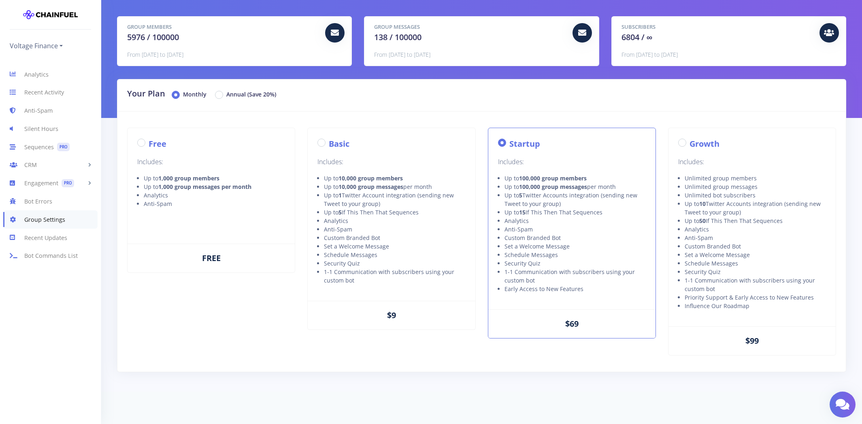 The image size is (862, 424). I want to click on span: $99, so click(752, 340).